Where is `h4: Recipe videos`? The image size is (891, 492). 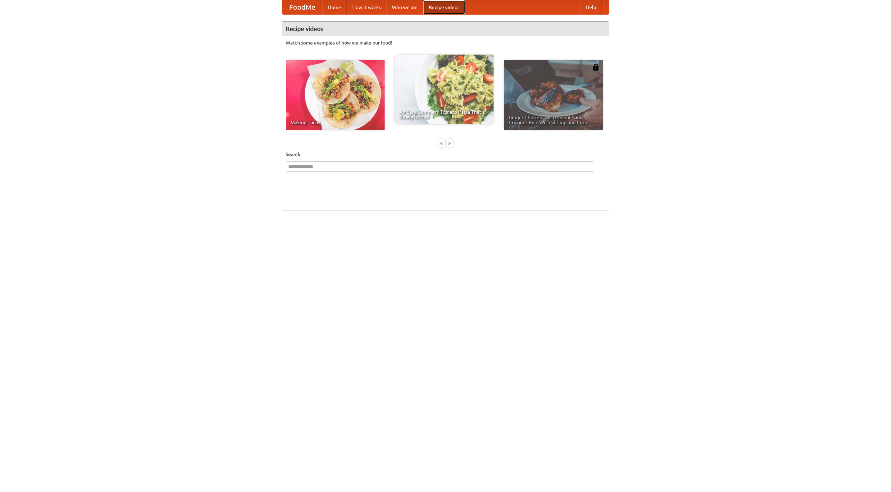 h4: Recipe videos is located at coordinates (445, 29).